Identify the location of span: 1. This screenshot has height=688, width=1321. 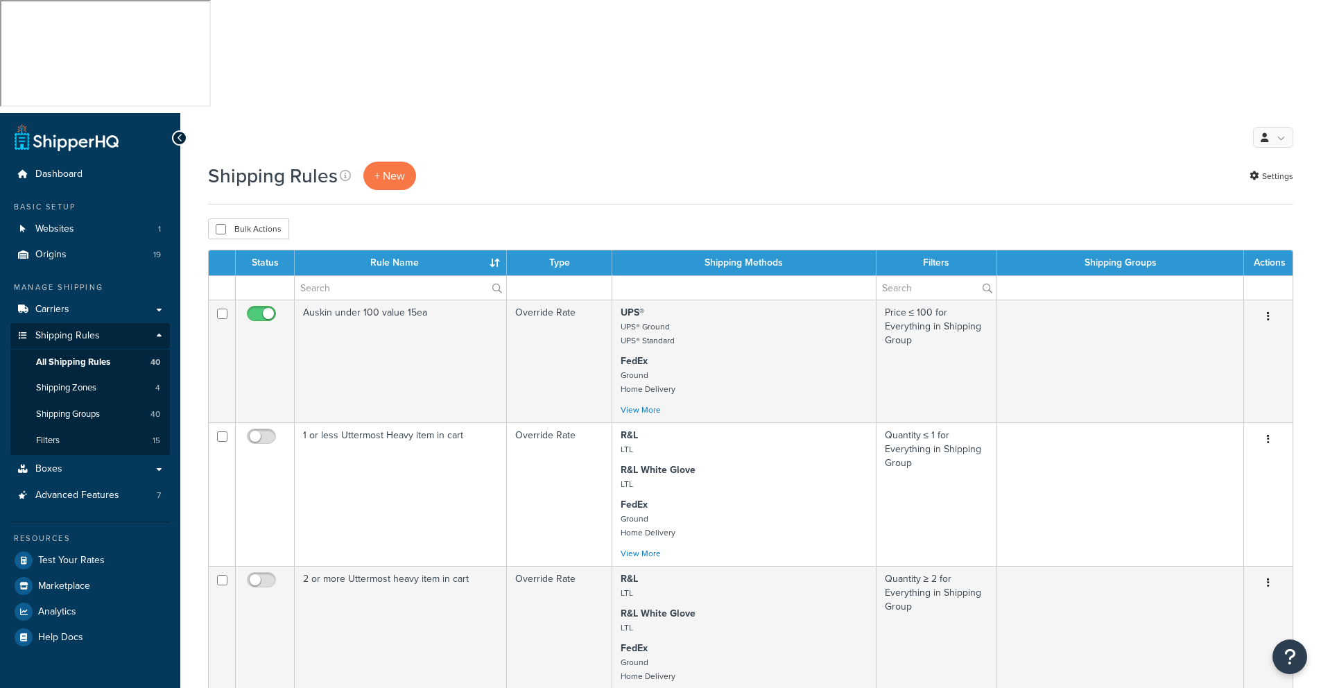
(160, 229).